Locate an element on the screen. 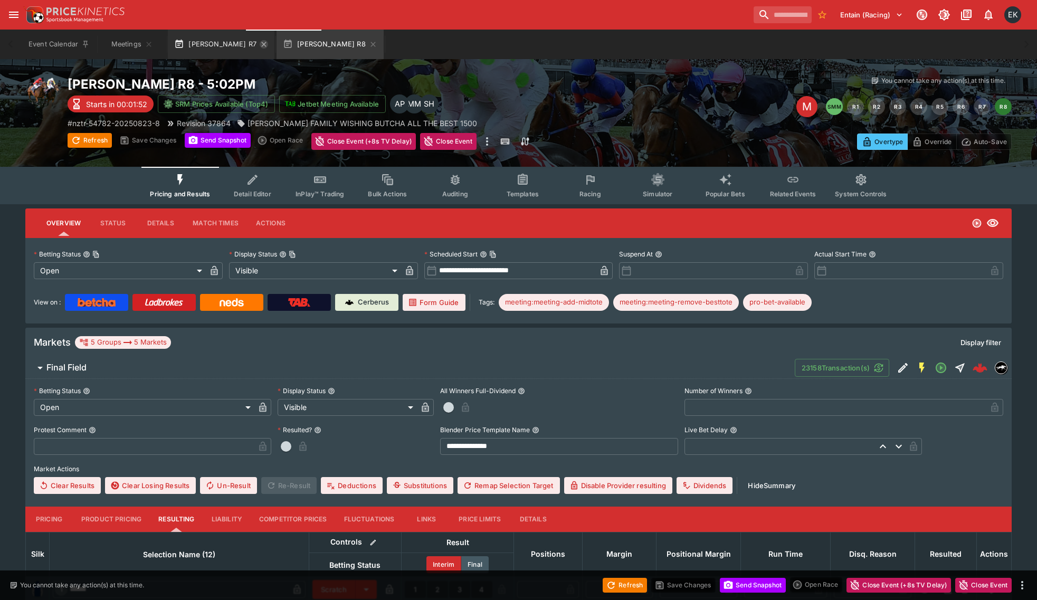  button: Match Times is located at coordinates (215, 223).